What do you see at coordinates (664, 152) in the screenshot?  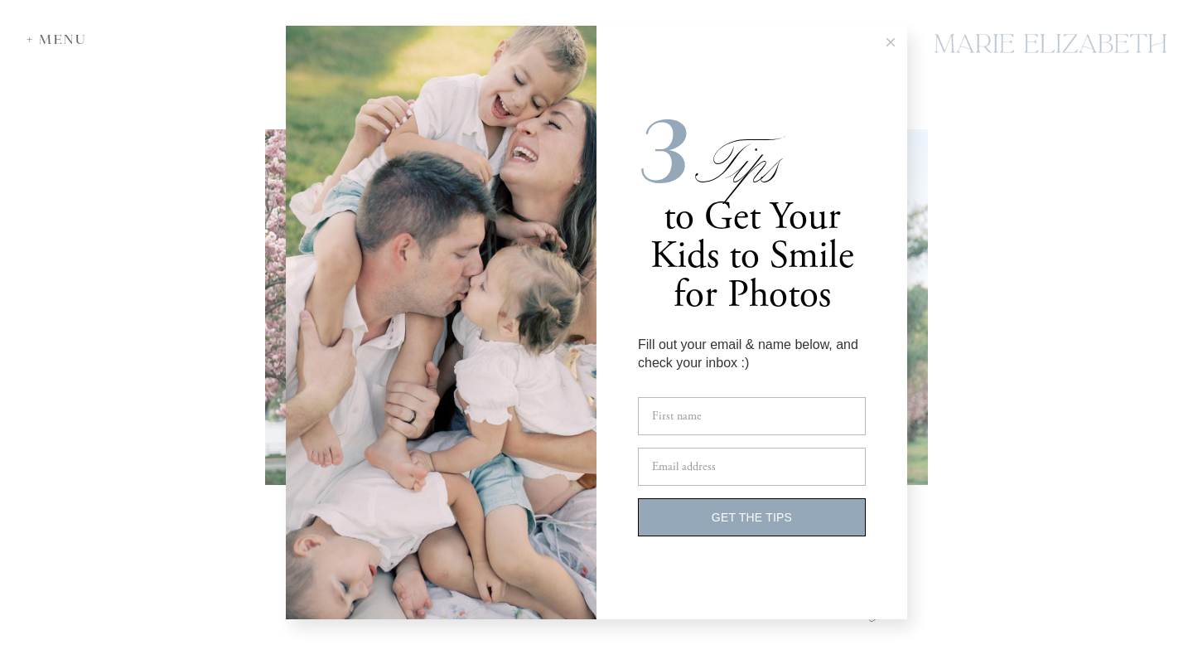 I see `i: 3` at bounding box center [664, 152].